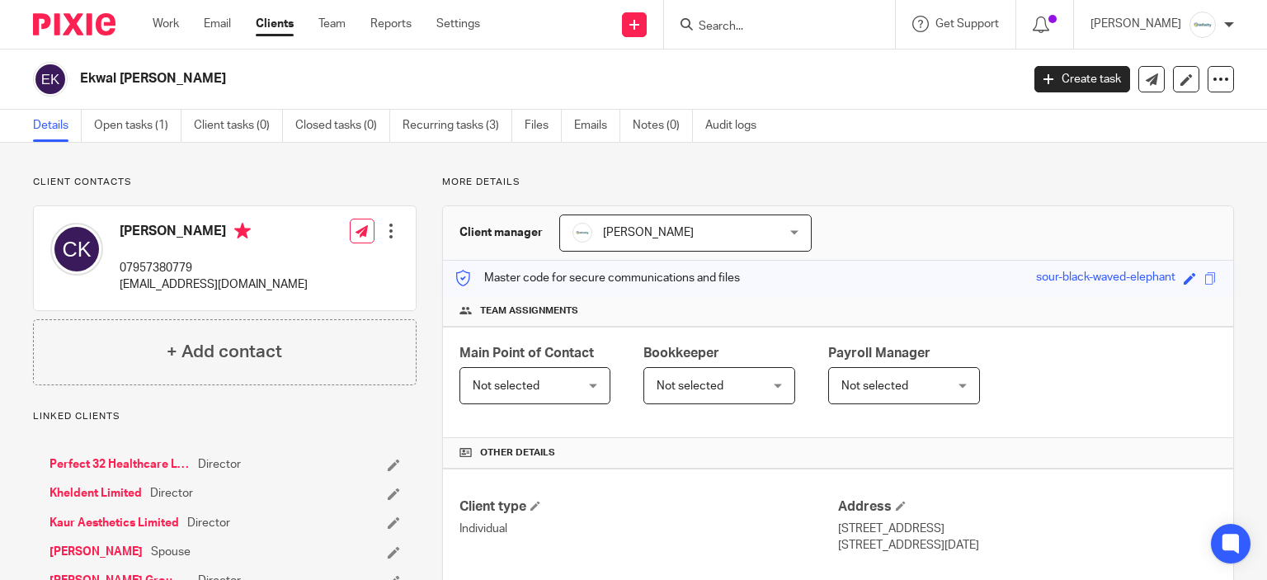  Describe the element at coordinates (138, 125) in the screenshot. I see `a: Open tasks (1)` at that location.